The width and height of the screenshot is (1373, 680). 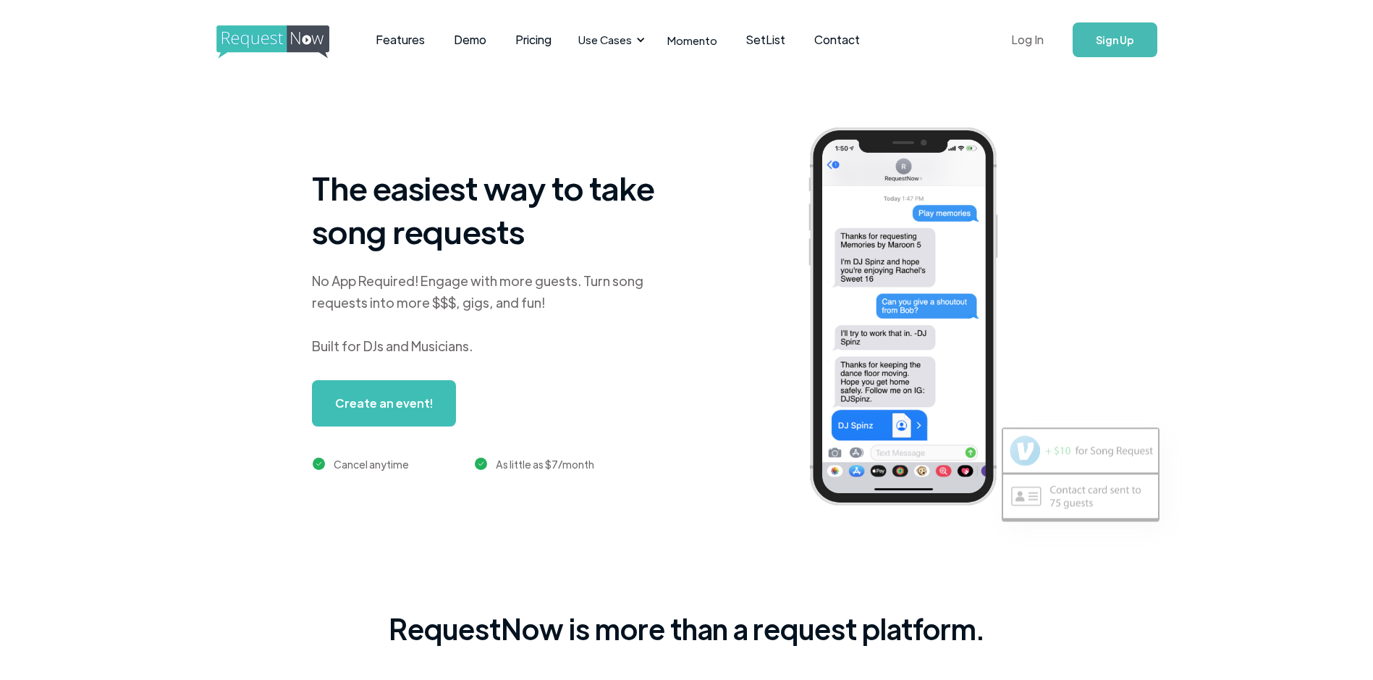 I want to click on a: Log In, so click(x=1027, y=40).